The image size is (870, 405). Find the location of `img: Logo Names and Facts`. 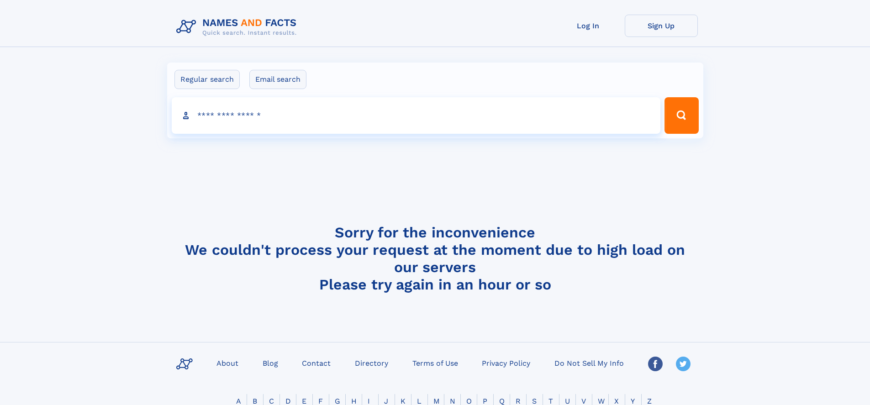

img: Logo Names and Facts is located at coordinates (238, 27).